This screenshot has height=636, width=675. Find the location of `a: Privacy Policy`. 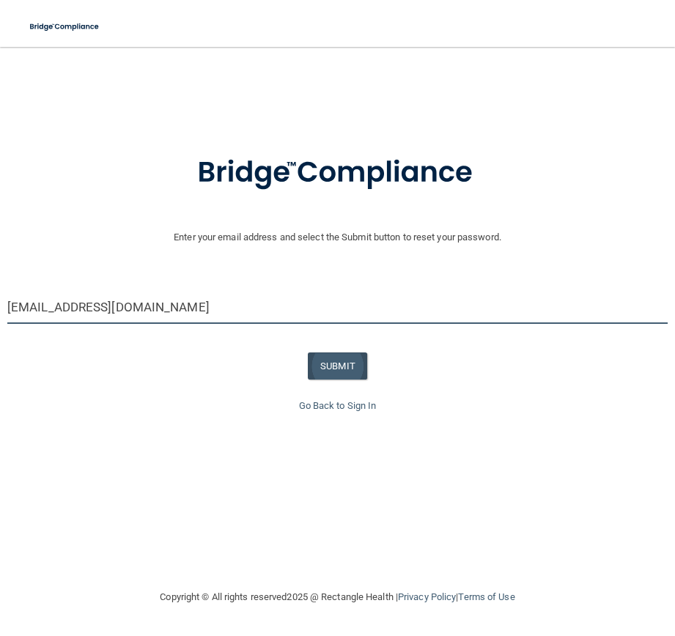

a: Privacy Policy is located at coordinates (426, 596).